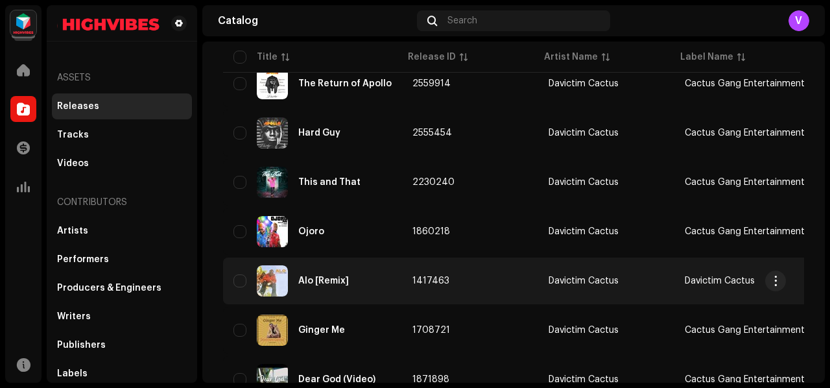 The height and width of the screenshot is (388, 830). Describe the element at coordinates (122, 259) in the screenshot. I see `re-m-nav-item: Performers` at that location.